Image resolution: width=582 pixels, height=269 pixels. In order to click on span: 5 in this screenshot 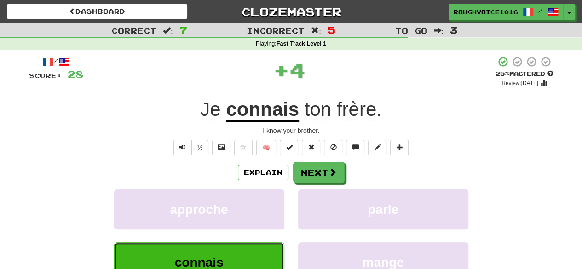, I will do `click(331, 30)`.